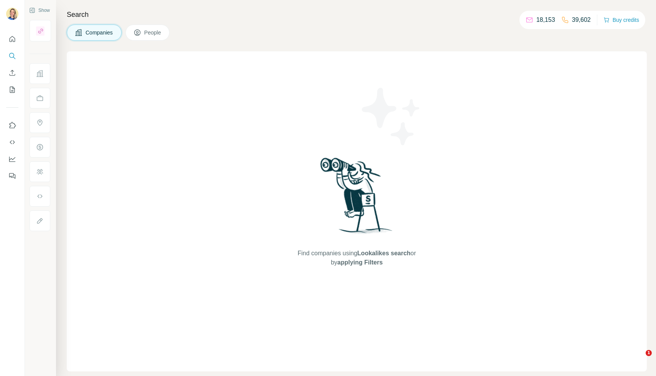 The image size is (656, 376). I want to click on button: Use Surfe API, so click(12, 142).